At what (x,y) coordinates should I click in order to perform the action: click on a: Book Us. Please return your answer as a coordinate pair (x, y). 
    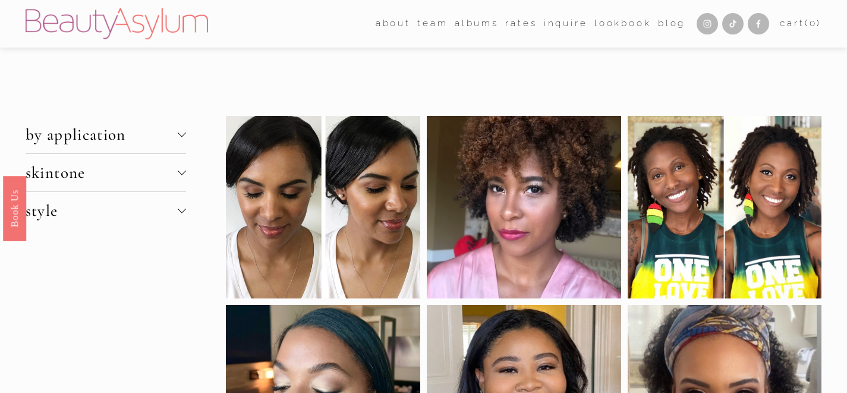
    Looking at the image, I should click on (14, 207).